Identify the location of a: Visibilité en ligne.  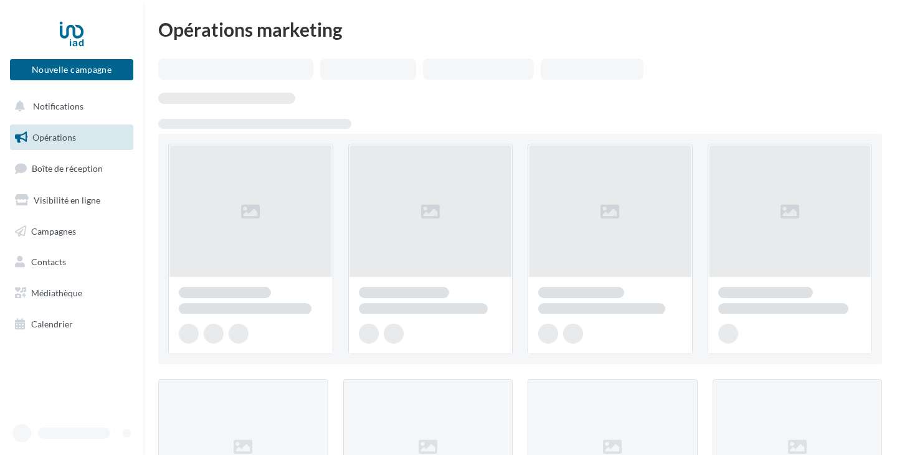
(72, 201).